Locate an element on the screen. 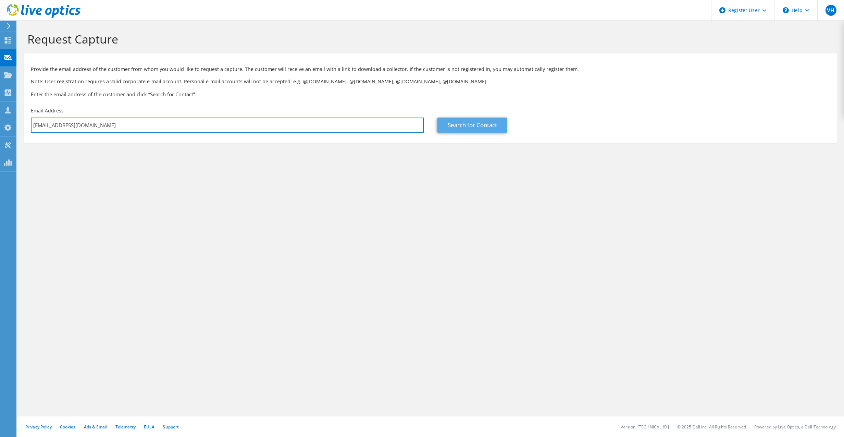  h1: Request Capture is located at coordinates (429, 39).